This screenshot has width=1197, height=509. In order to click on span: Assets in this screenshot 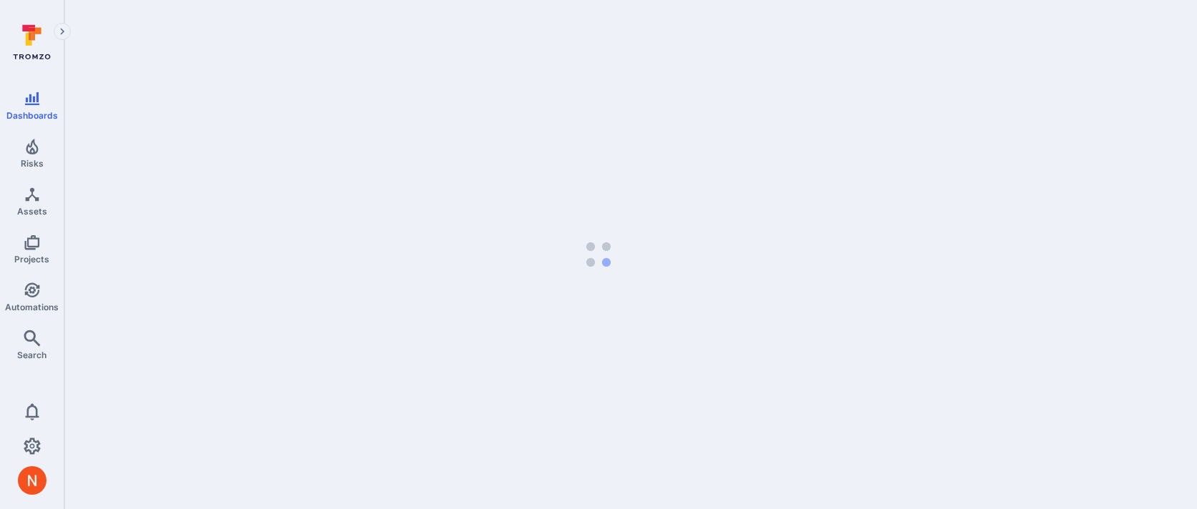, I will do `click(32, 211)`.